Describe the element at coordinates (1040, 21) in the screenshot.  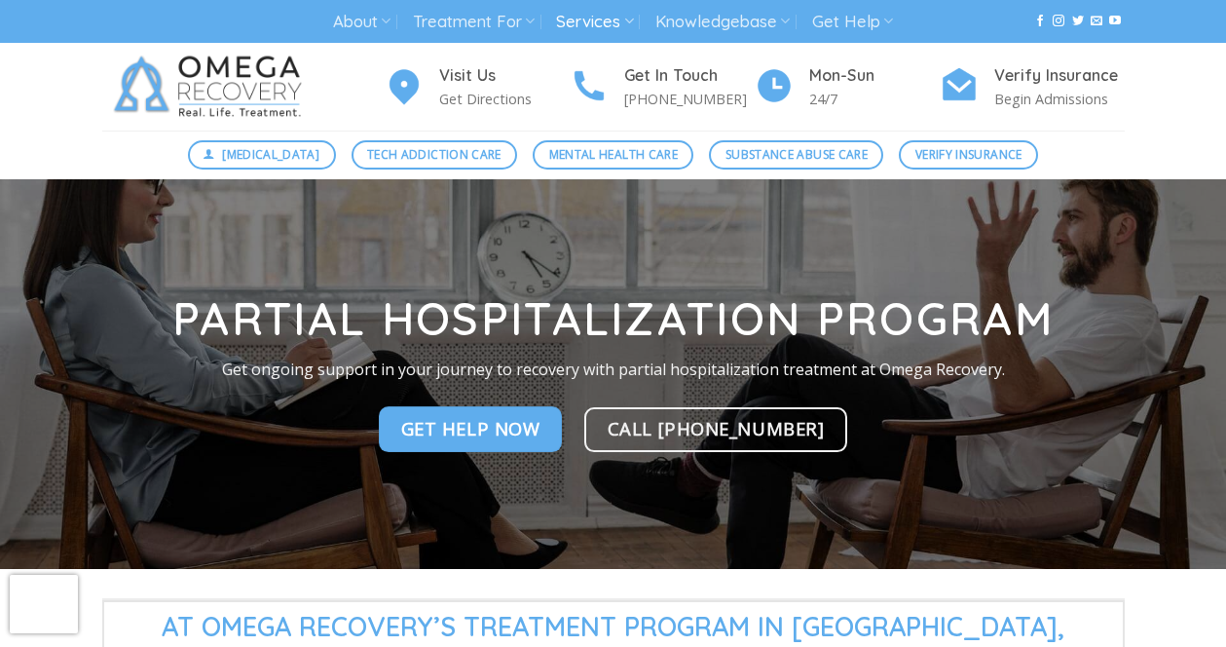
I see `a: Follow on Facebook` at that location.